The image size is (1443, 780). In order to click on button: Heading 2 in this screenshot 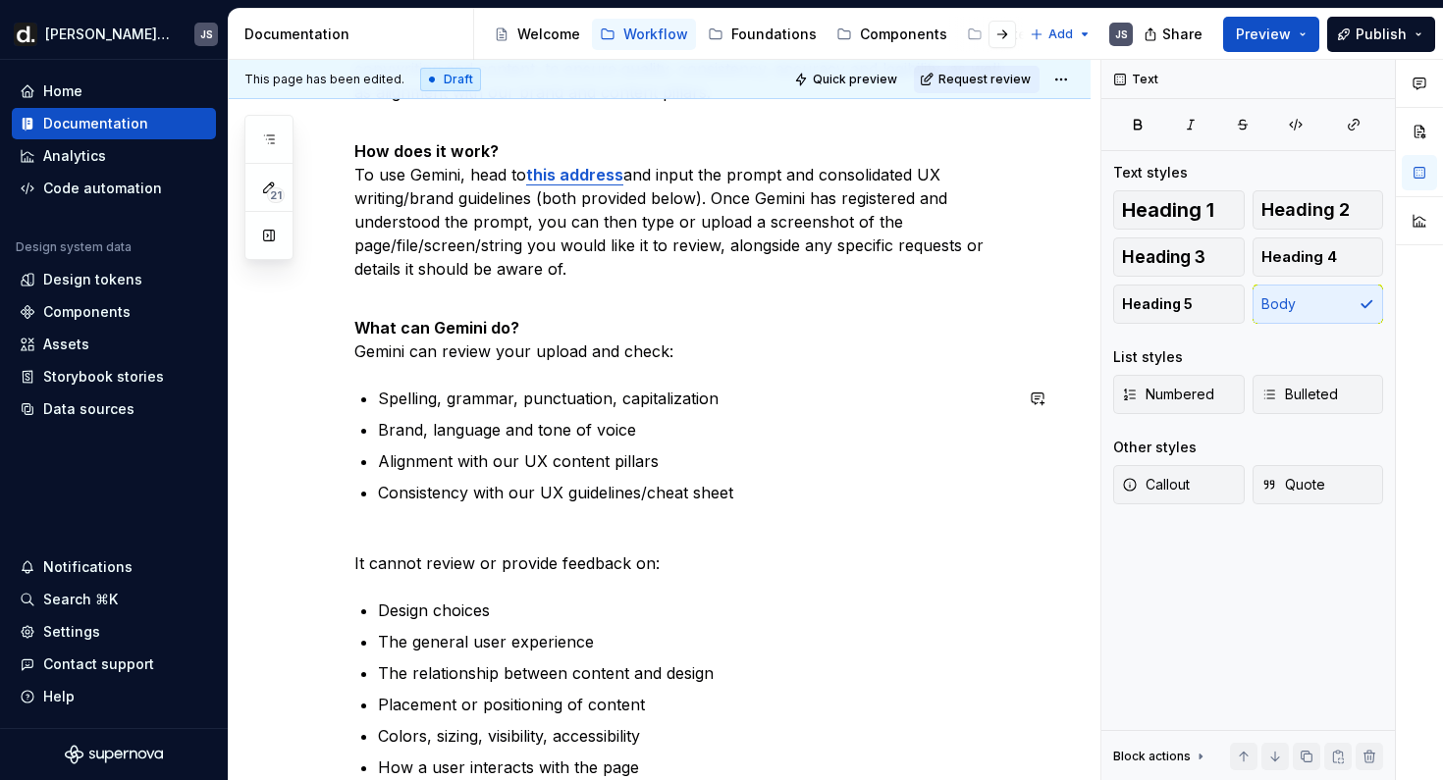, I will do `click(1318, 210)`.